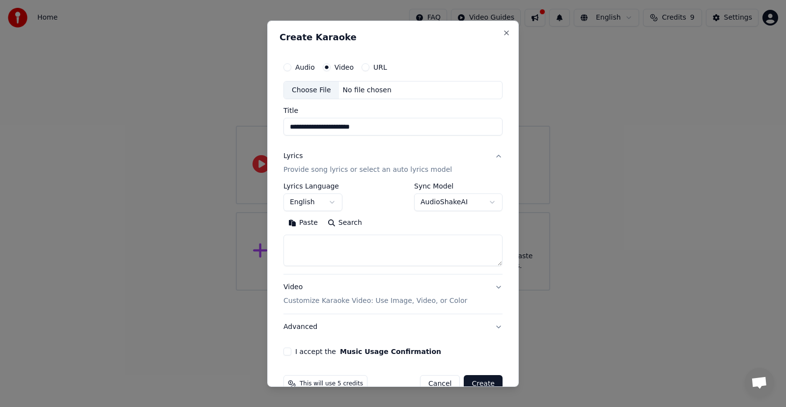 This screenshot has height=407, width=786. Describe the element at coordinates (393, 163) in the screenshot. I see `button: LyricsProvide song lyrics or select an auto lyrics model` at that location.